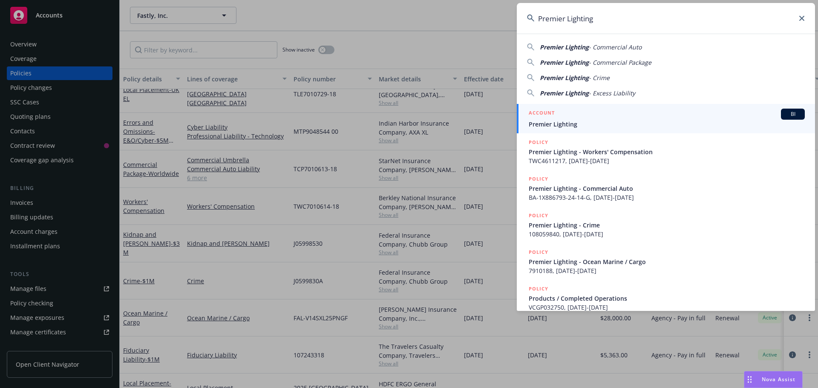  What do you see at coordinates (542, 114) in the screenshot?
I see `h5: ACCOUNT` at bounding box center [542, 114].